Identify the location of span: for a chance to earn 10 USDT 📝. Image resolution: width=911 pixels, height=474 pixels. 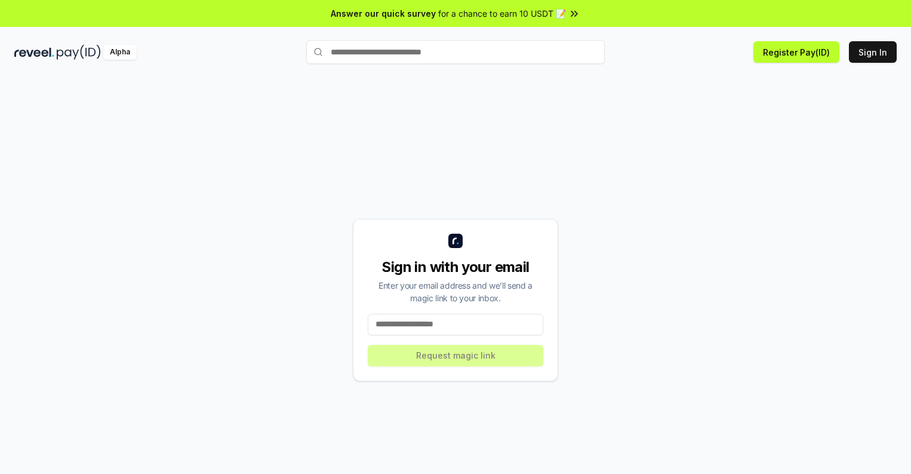
(502, 13).